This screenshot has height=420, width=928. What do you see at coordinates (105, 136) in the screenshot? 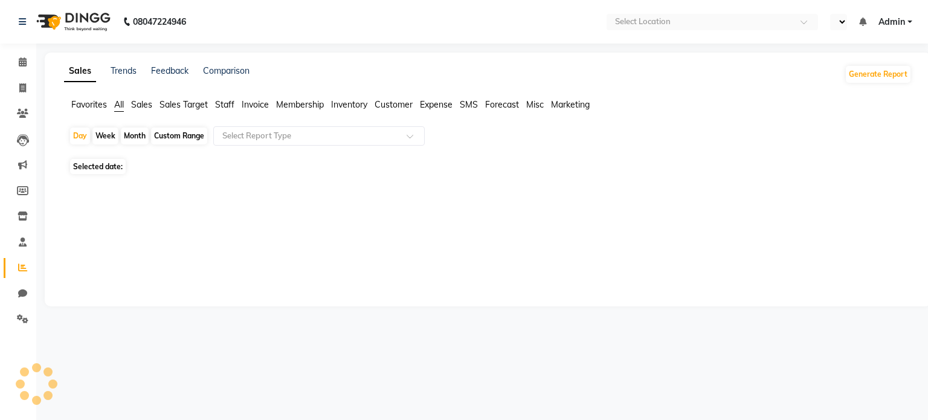
I see `div: Week` at bounding box center [105, 136].